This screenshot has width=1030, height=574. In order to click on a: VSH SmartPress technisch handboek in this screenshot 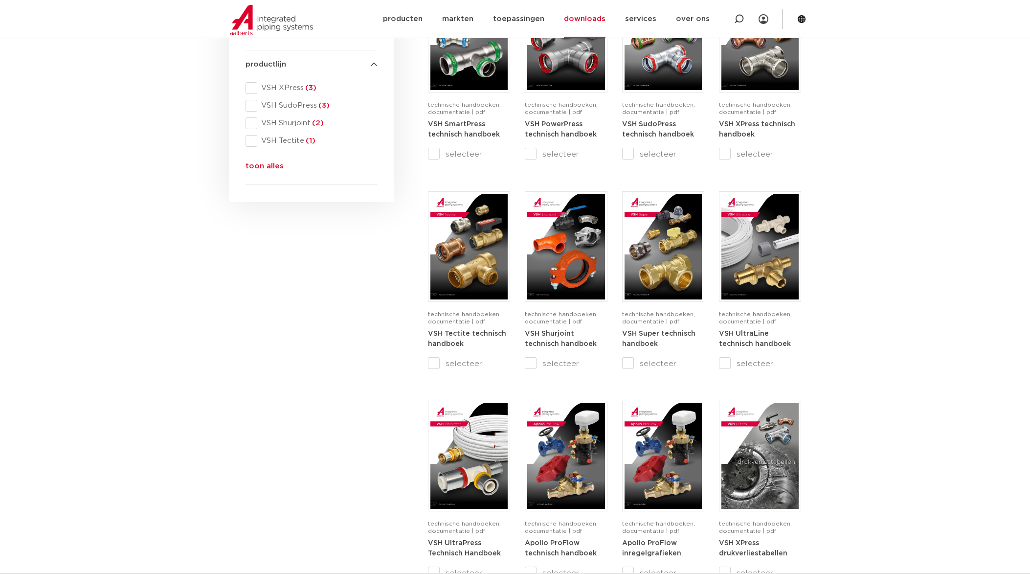, I will do `click(464, 129)`.